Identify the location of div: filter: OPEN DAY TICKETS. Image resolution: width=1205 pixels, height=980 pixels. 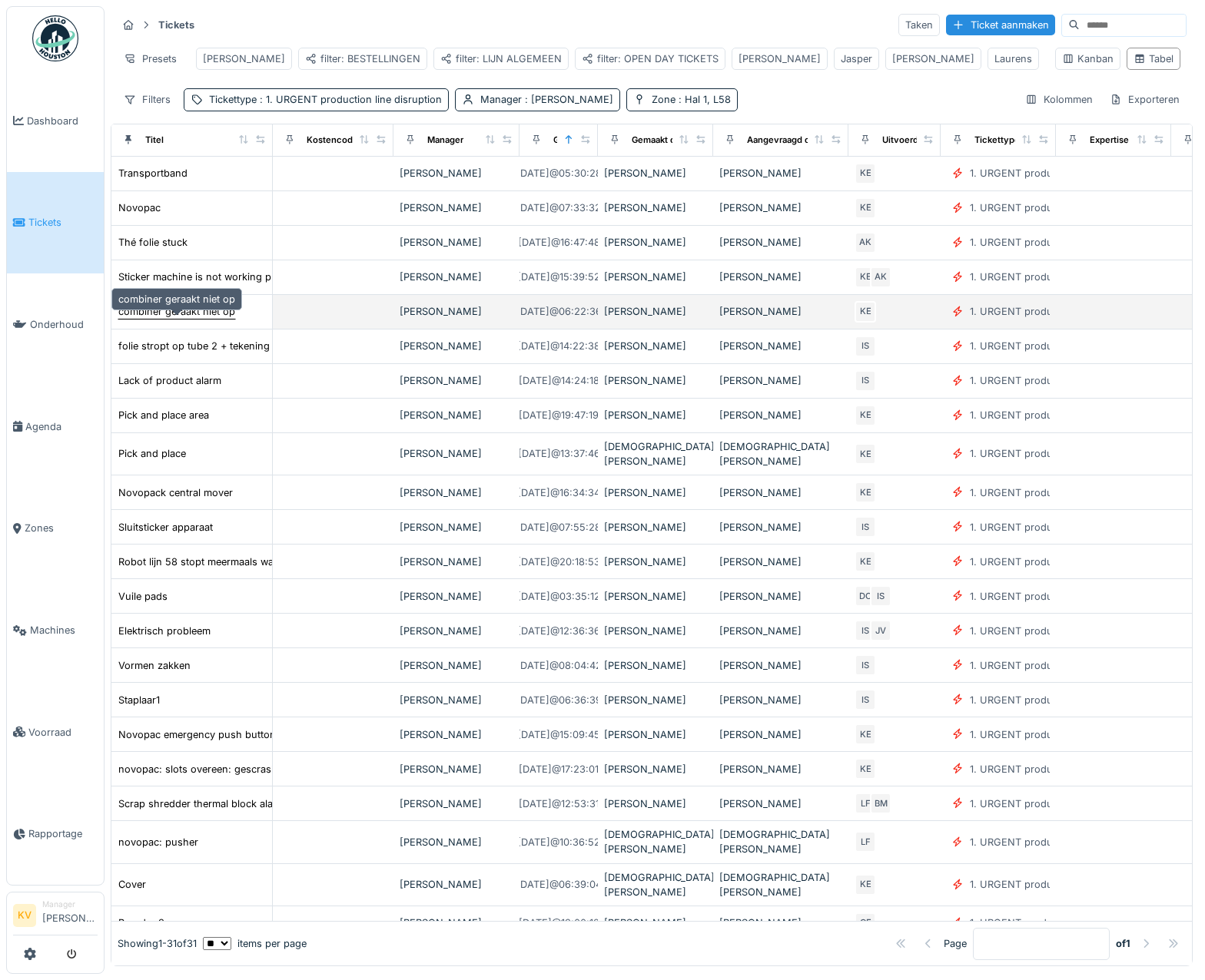
(650, 59).